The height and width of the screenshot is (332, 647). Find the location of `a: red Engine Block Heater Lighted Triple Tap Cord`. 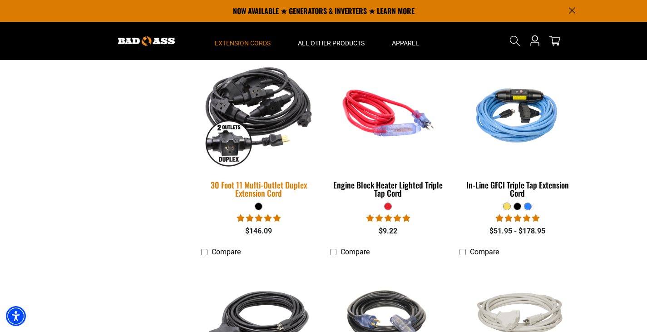

a: red Engine Block Heater Lighted Triple Tap Cord is located at coordinates (387, 129).